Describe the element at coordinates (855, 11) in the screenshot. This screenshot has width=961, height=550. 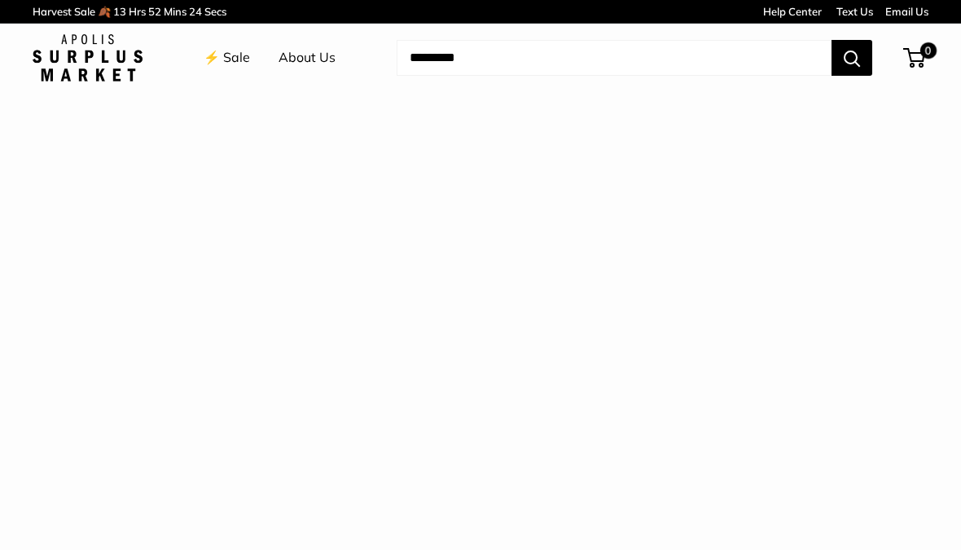
I see `a: Text Us` at that location.